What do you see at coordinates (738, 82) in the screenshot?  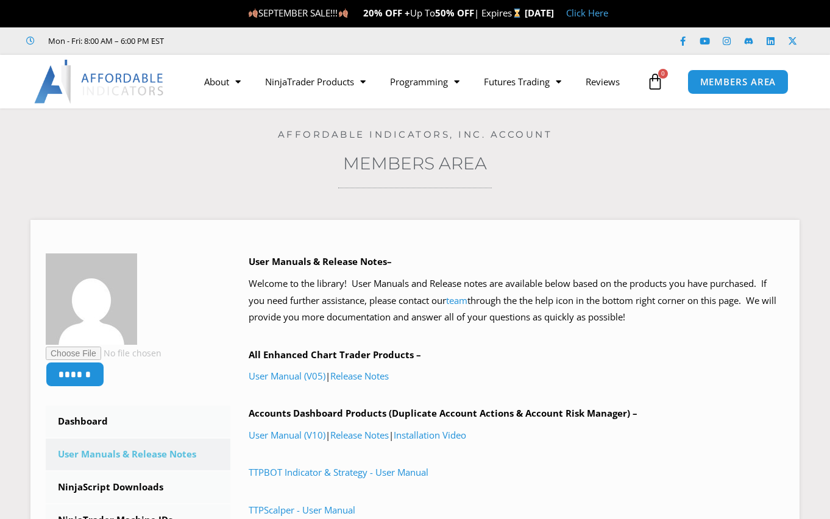 I see `span: MEMBERS AREA` at bounding box center [738, 82].